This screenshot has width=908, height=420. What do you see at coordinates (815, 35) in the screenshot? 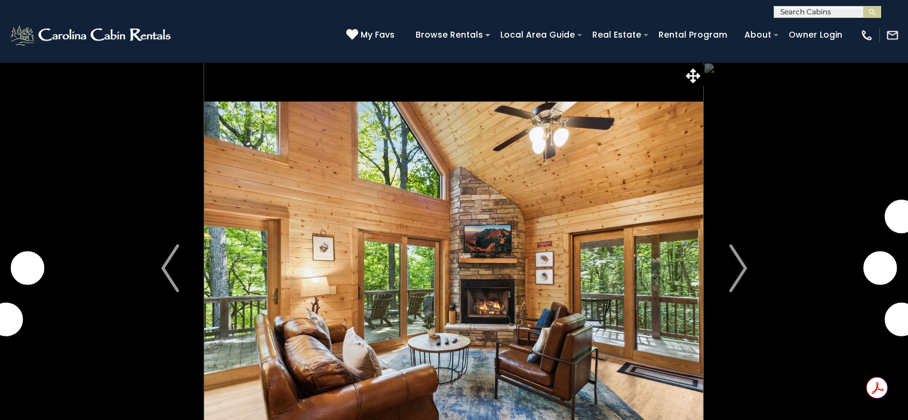
I see `a: Owner Login` at bounding box center [815, 35].